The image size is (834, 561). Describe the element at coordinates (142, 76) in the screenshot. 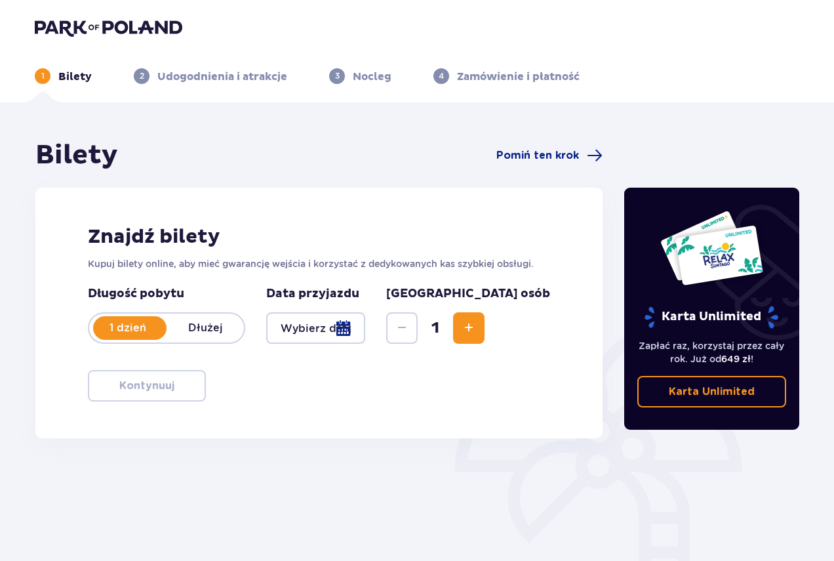

I see `p: 2` at that location.